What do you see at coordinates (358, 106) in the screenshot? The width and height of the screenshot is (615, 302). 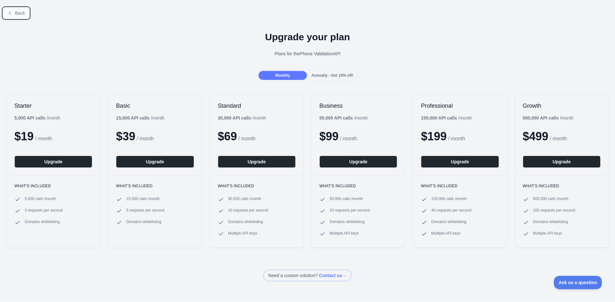 I see `h2: Business` at bounding box center [358, 106].